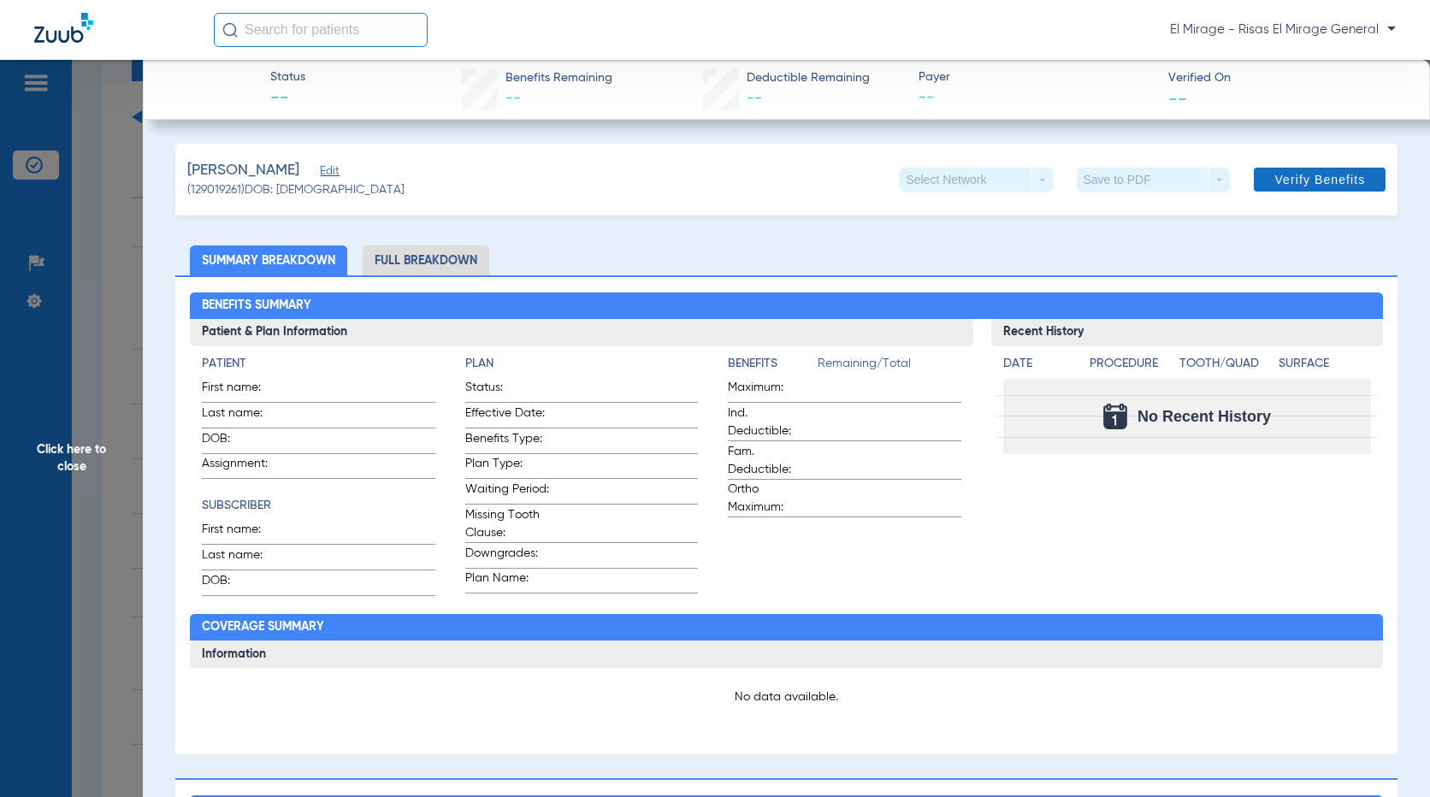  Describe the element at coordinates (770, 422) in the screenshot. I see `span: Ind. Deductible:` at that location.